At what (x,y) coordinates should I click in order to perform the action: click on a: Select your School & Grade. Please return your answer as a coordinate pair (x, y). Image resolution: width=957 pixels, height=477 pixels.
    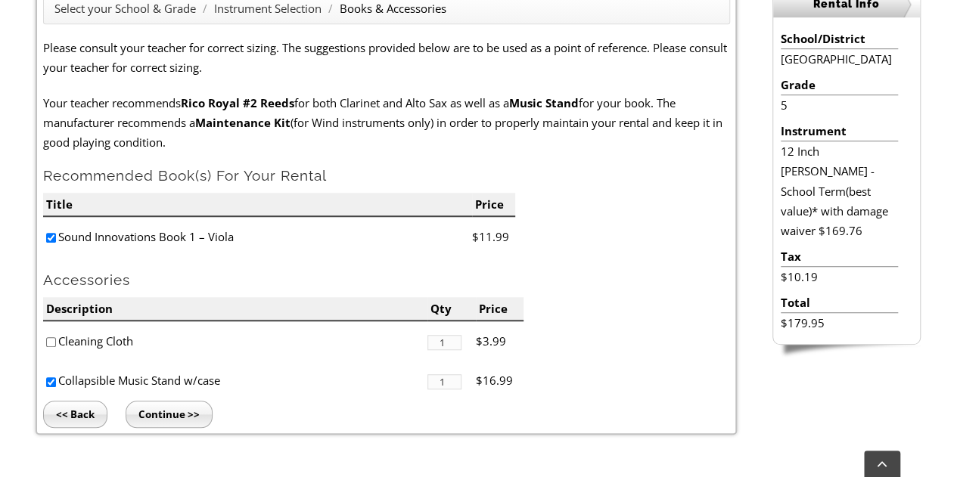
    Looking at the image, I should click on (125, 8).